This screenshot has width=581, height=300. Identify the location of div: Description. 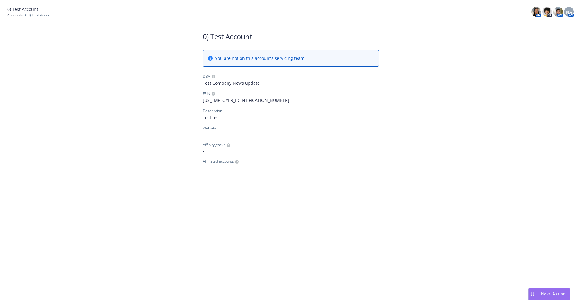
(212, 111).